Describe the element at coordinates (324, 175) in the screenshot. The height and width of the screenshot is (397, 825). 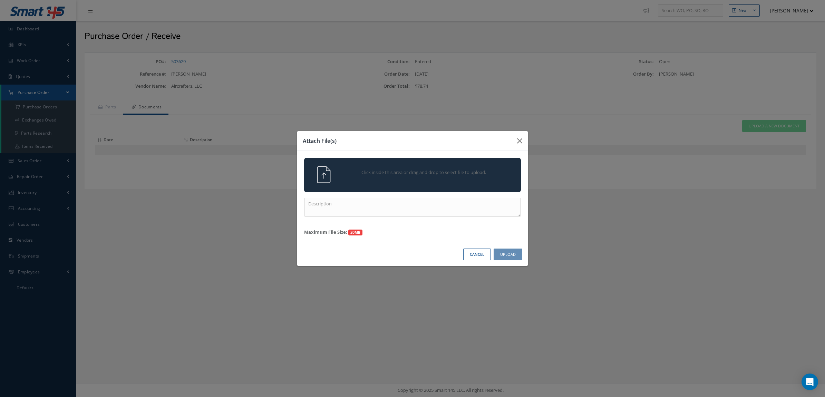
I see `img: svg+xml;base64,PHN2ZyB4bWxucz0iaHR0cDovL3d3dy53My5vcmcvMjAwMC9zdmciIHhtbG5zOnhsaW5rPSJodHRwOi8vd3...` at that location.